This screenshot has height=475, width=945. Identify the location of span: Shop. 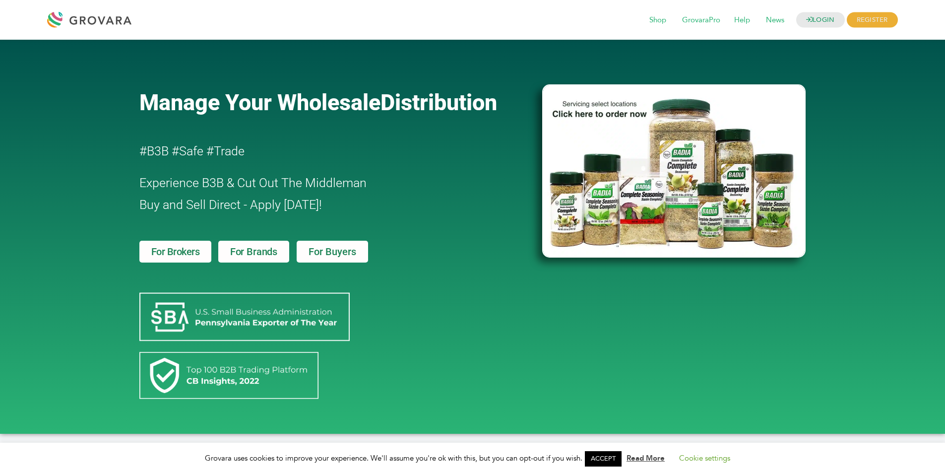
(658, 20).